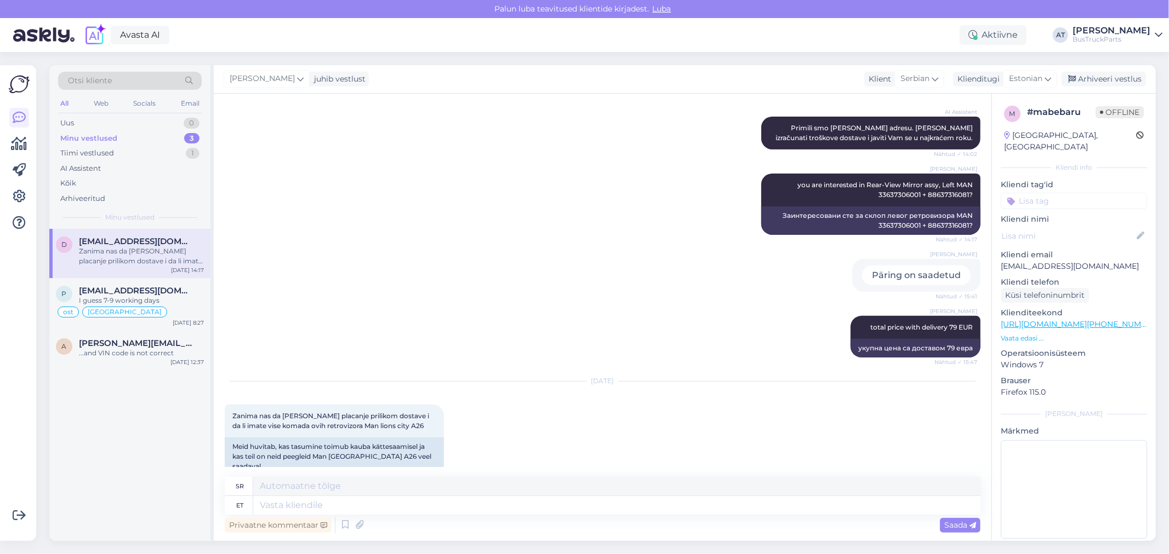 This screenshot has height=554, width=1169. What do you see at coordinates (1073, 168) in the screenshot?
I see `div: Kliendi info` at bounding box center [1073, 168].